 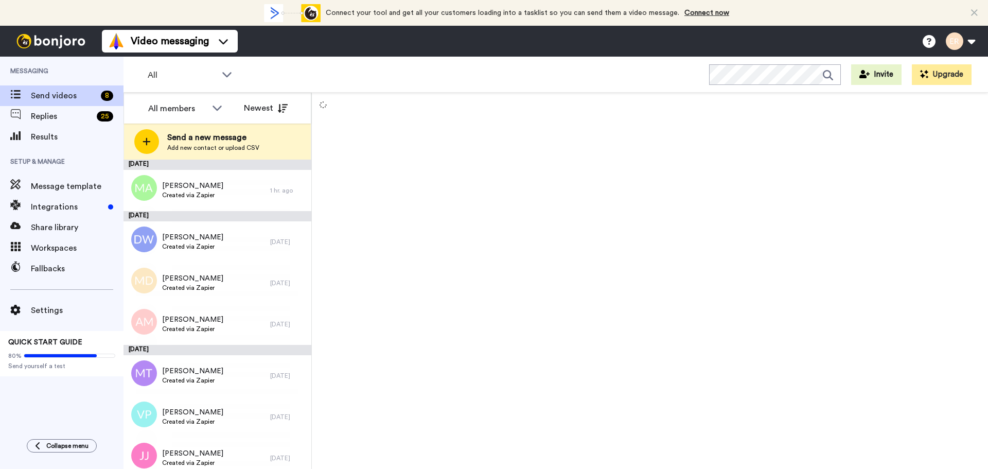 What do you see at coordinates (62, 116) in the screenshot?
I see `span: Replies` at bounding box center [62, 116].